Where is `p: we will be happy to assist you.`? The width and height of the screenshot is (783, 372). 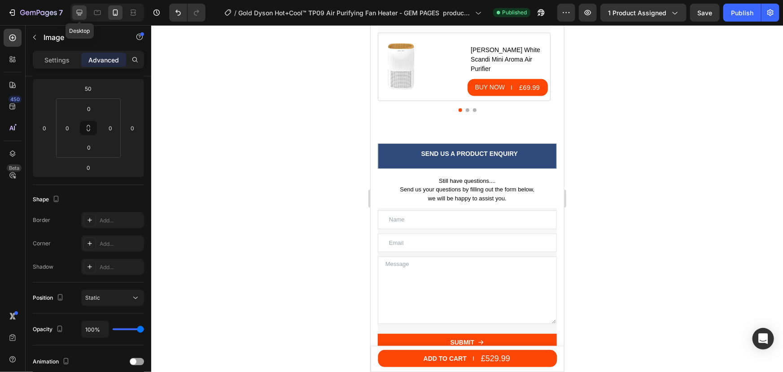
p: we will be happy to assist you. is located at coordinates (96, 173).